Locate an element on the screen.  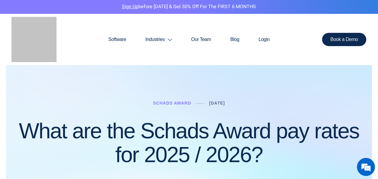
a: Our Team is located at coordinates (201, 39).